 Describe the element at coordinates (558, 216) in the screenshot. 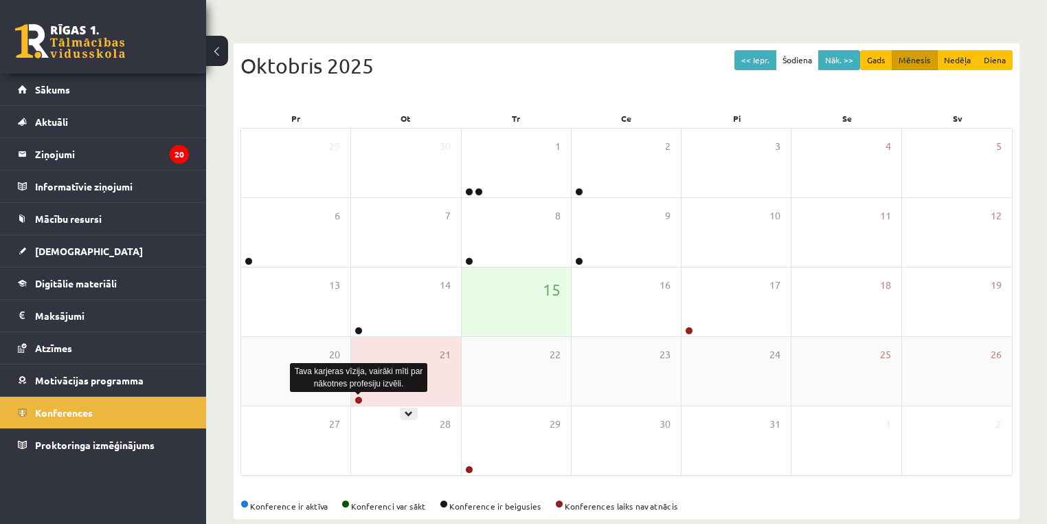

I see `span: 8` at that location.